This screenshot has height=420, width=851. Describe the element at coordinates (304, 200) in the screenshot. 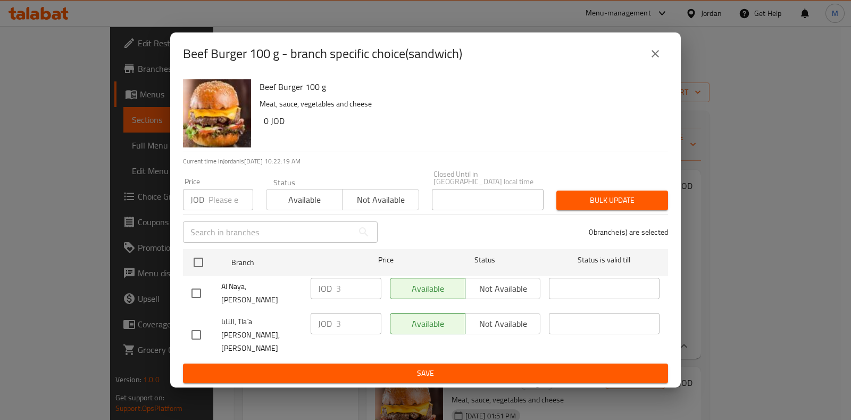

I see `button: Available` at that location.